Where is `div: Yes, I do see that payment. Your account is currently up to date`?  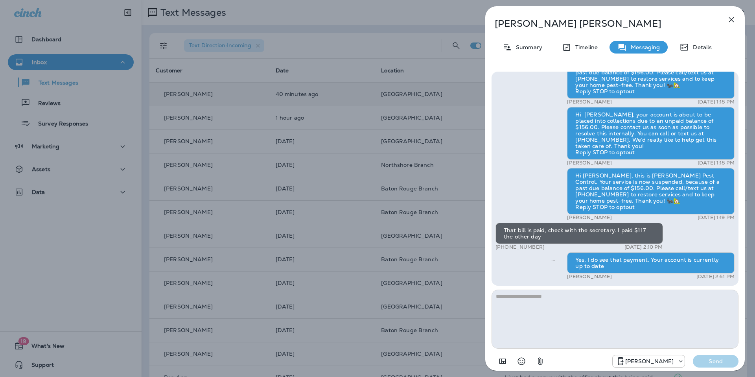 div: Yes, I do see that payment. Your account is currently up to date is located at coordinates (651, 263).